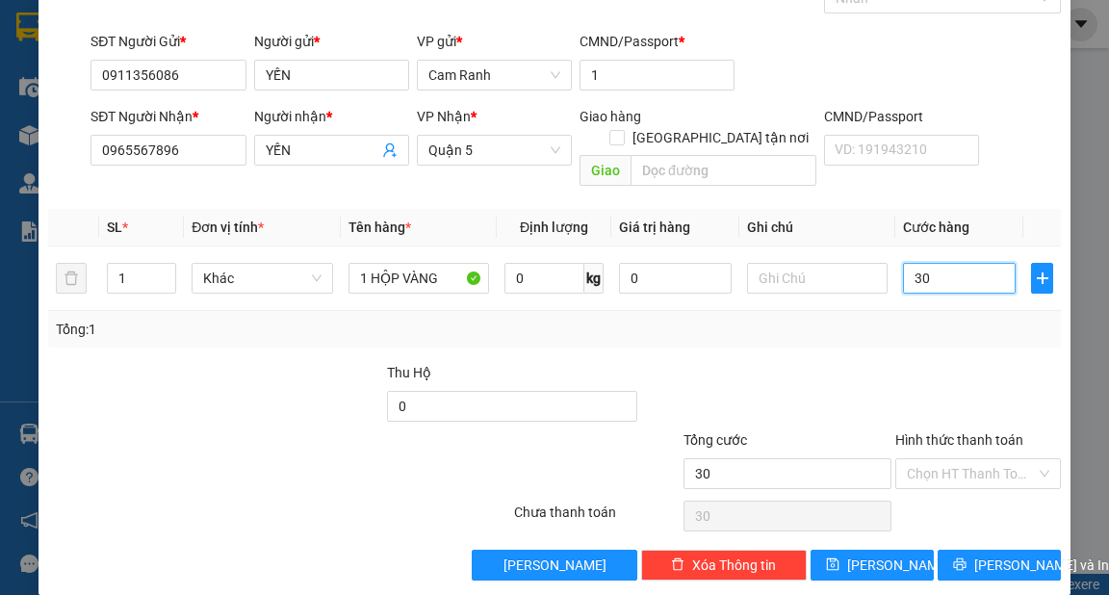  What do you see at coordinates (935, 227) in the screenshot?
I see `span: Cước hàng` at bounding box center [935, 227].